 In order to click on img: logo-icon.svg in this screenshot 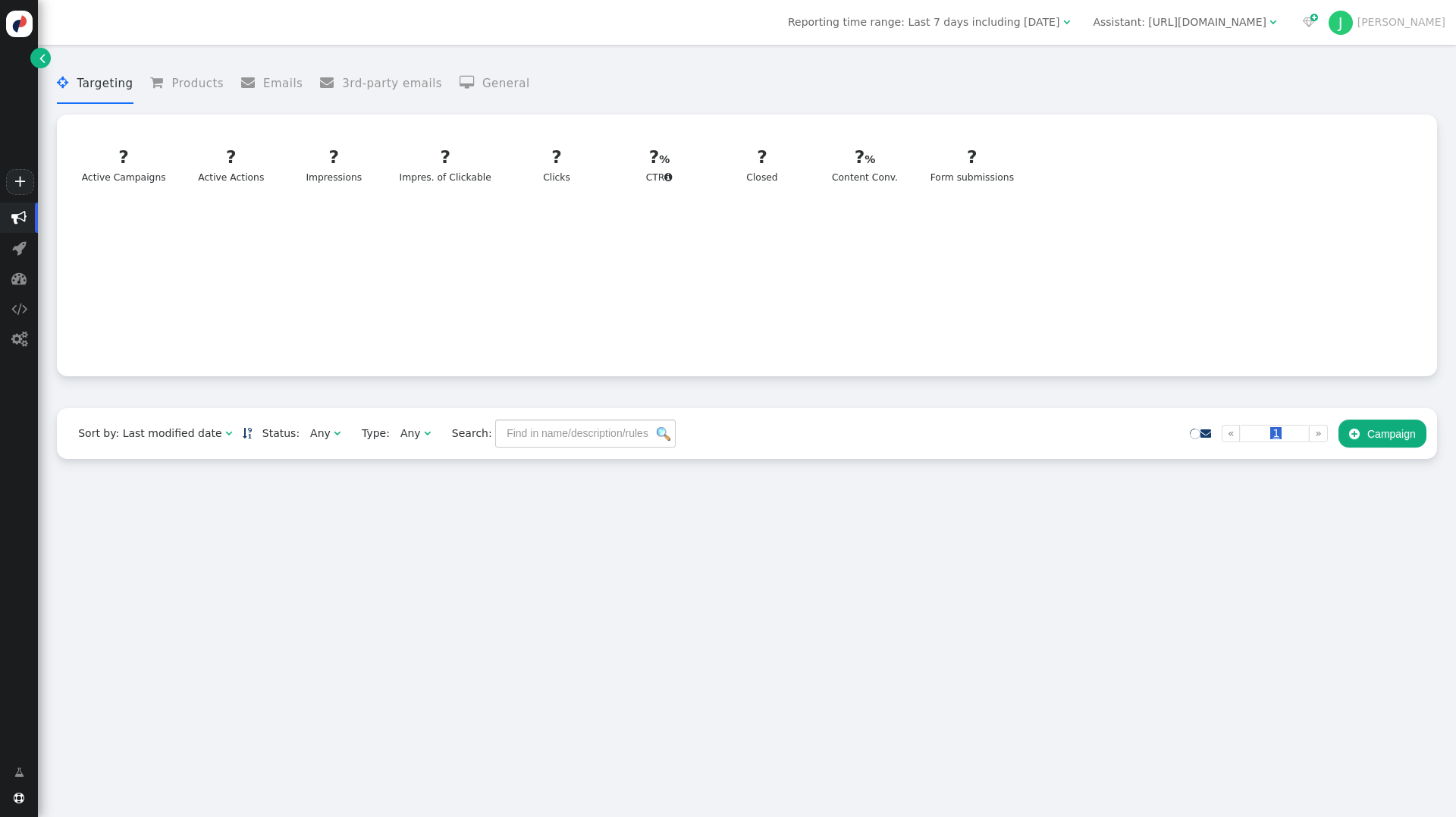, I will do `click(19, 24)`.